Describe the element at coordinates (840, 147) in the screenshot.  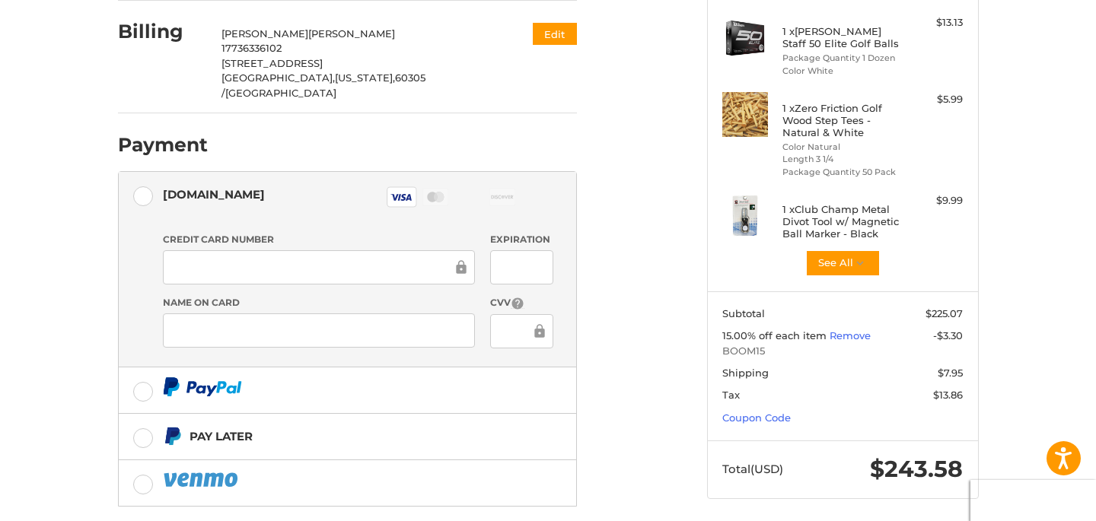
I see `li: Color Natural` at that location.